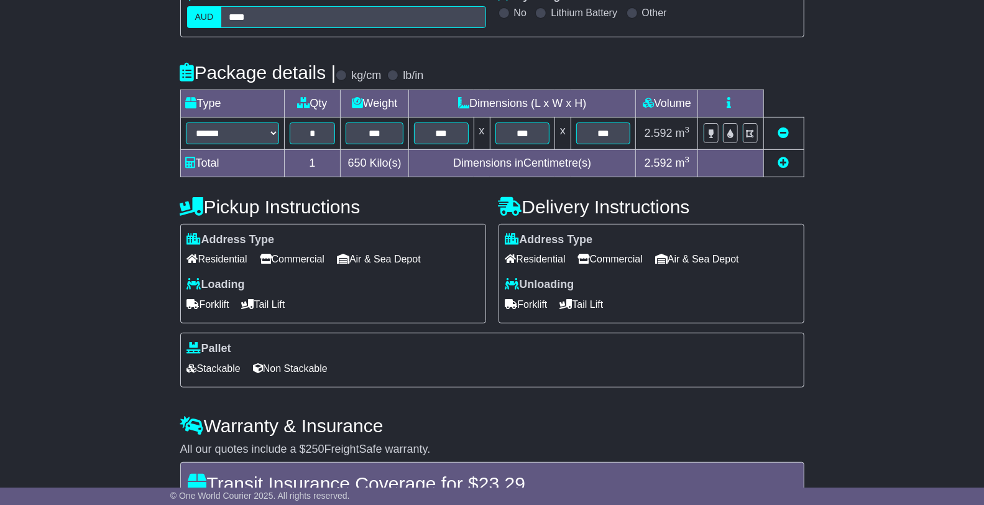  Describe the element at coordinates (214, 368) in the screenshot. I see `span: Stackable` at that location.